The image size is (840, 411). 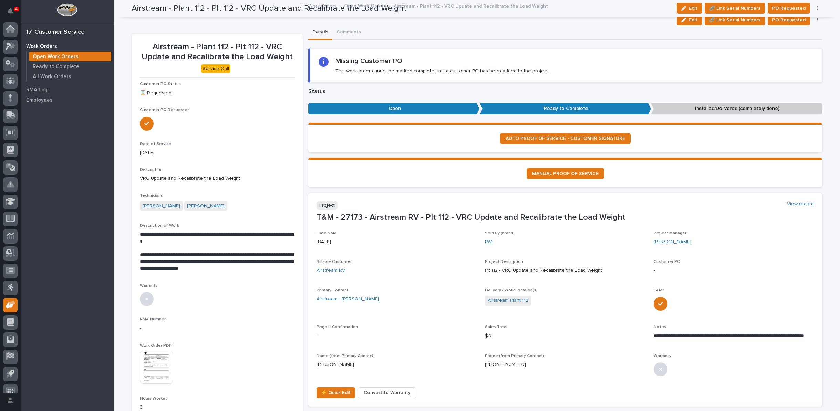 What do you see at coordinates (160, 226) in the screenshot?
I see `span: Description of Work` at bounding box center [160, 226].